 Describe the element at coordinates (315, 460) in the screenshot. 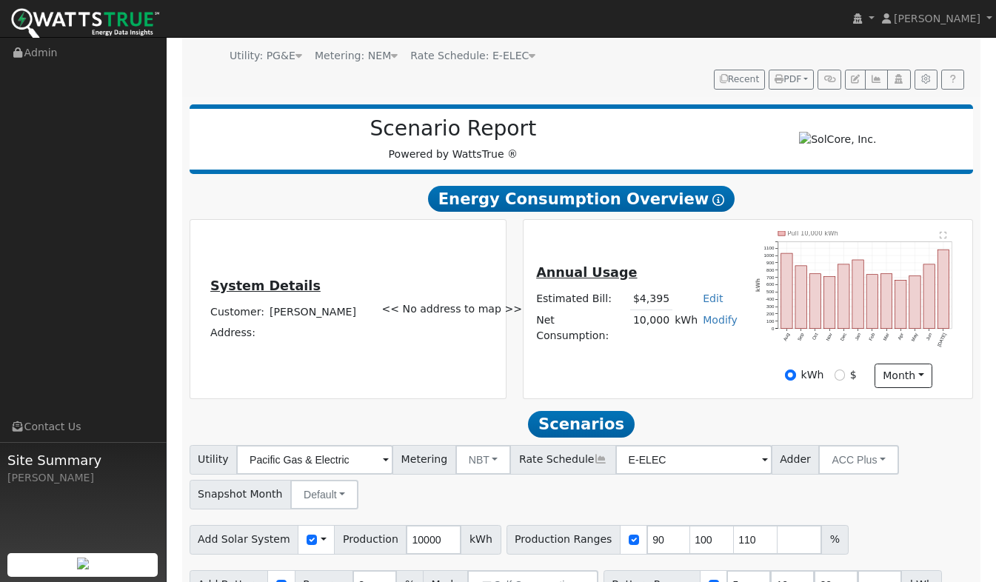

I see `input: Select a Utility` at that location.